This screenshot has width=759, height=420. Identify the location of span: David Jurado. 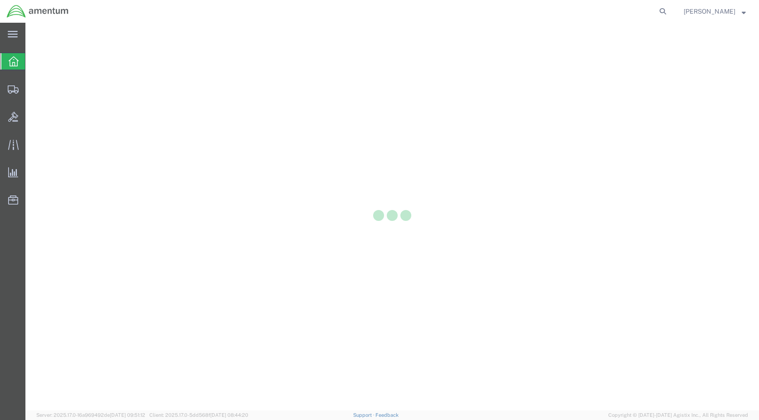
(710, 11).